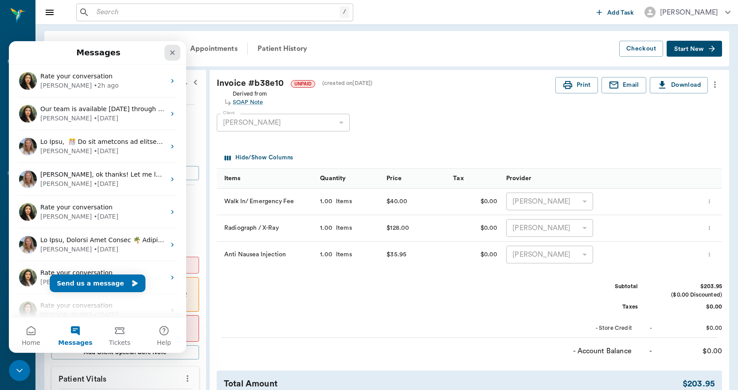 The width and height of the screenshot is (738, 390). What do you see at coordinates (155, 294) in the screenshot?
I see `button: Help` at bounding box center [155, 294].